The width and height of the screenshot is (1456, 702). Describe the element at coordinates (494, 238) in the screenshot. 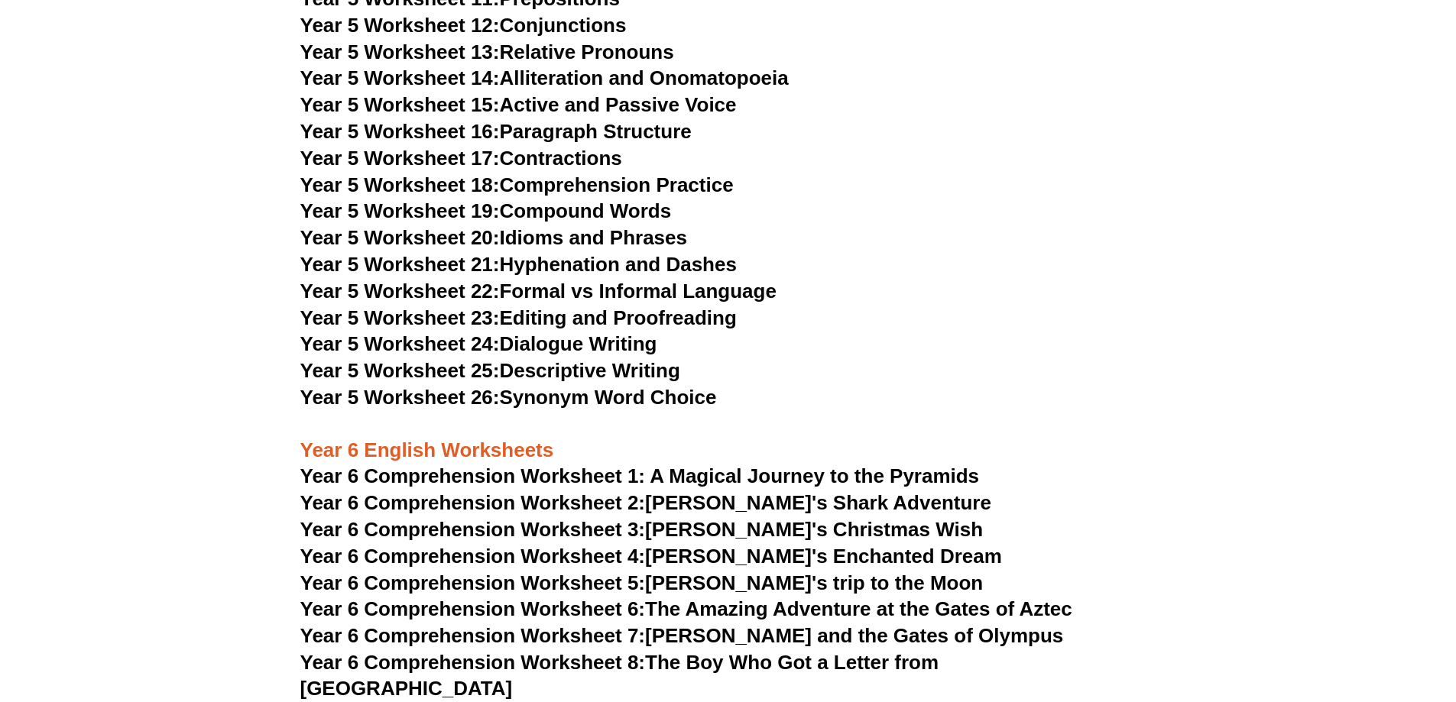

I see `a: Year 5 Worksheet 20:Idioms and Phrases` at that location.